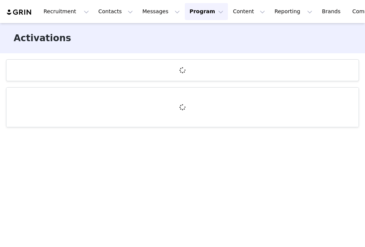  What do you see at coordinates (161, 11) in the screenshot?
I see `button: Messages` at bounding box center [161, 11].